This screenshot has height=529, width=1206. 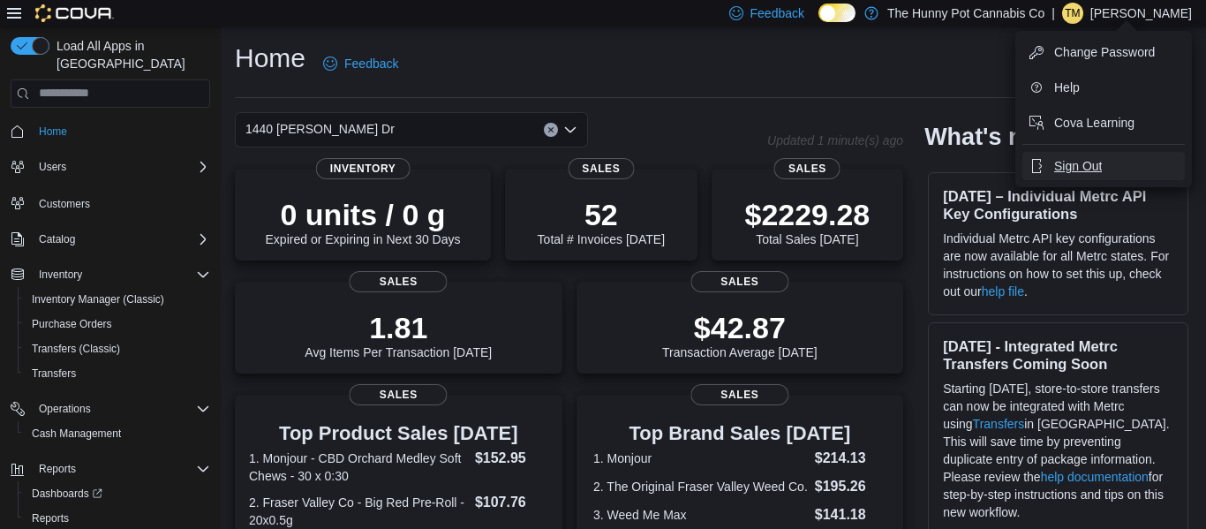 What do you see at coordinates (57, 239) in the screenshot?
I see `button: Catalog` at bounding box center [57, 239].